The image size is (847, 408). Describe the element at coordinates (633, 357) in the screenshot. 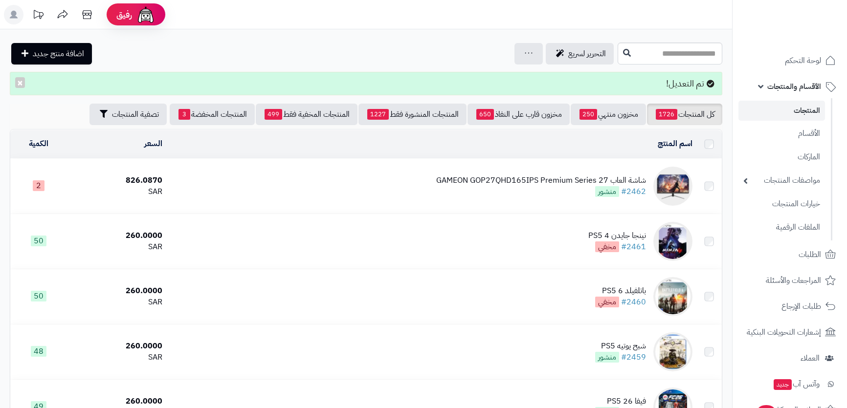

I see `a: #2459` at that location.